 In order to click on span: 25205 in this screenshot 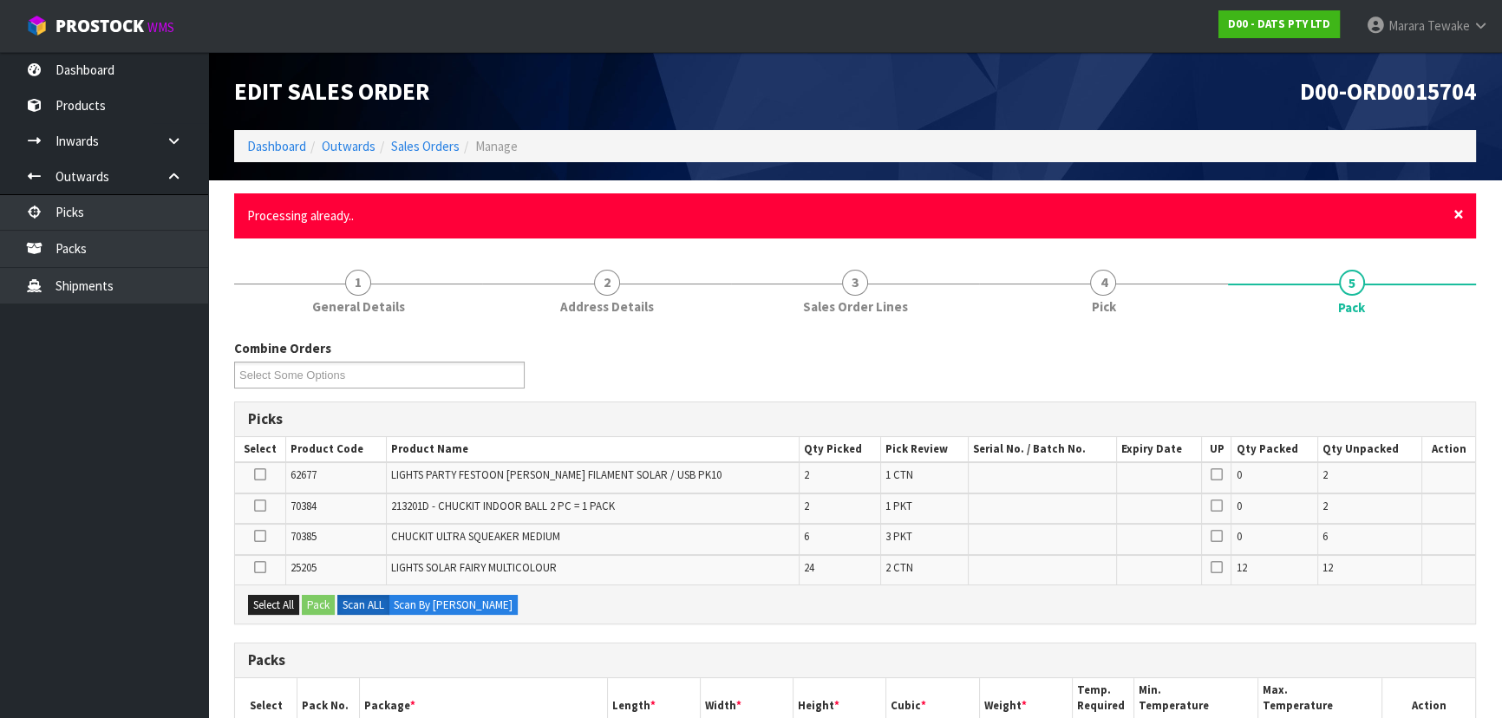, I will do `click(303, 567)`.